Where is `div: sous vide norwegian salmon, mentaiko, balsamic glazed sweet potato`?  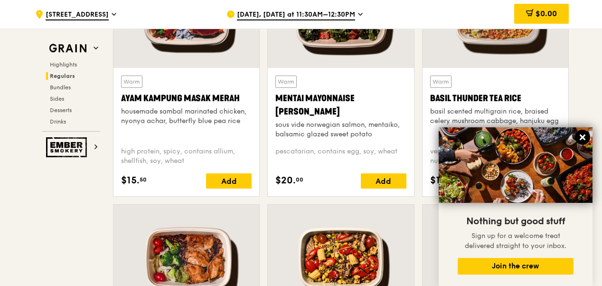 div: sous vide norwegian salmon, mentaiko, balsamic glazed sweet potato is located at coordinates (340, 130).